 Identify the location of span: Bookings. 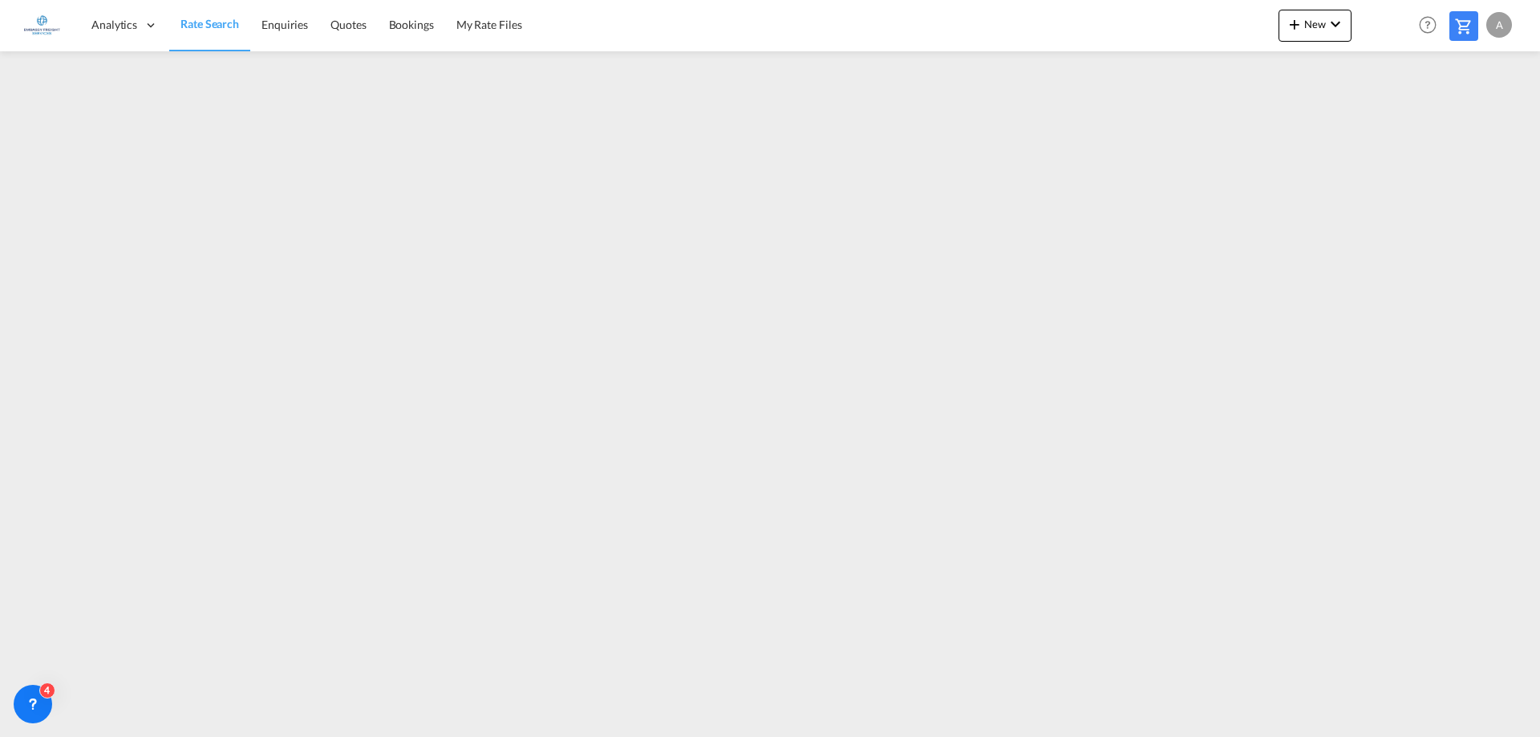
(412, 24).